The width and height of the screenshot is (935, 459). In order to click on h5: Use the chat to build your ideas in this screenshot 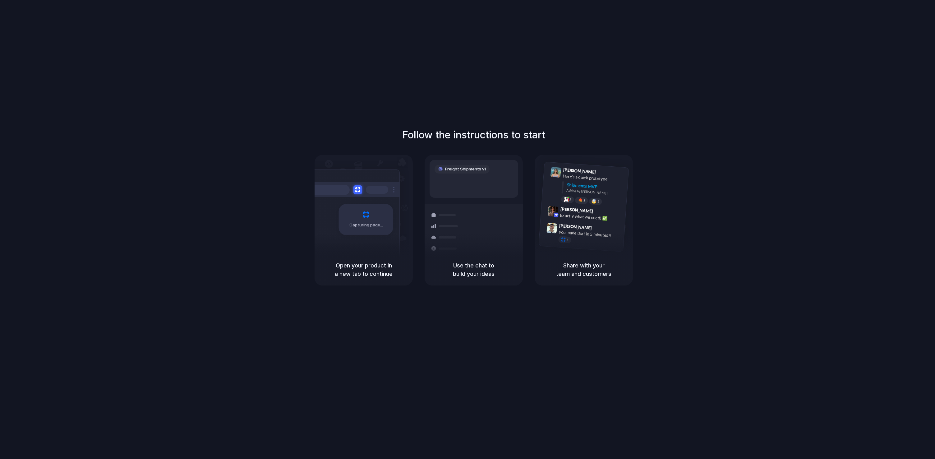, I will do `click(474, 270)`.